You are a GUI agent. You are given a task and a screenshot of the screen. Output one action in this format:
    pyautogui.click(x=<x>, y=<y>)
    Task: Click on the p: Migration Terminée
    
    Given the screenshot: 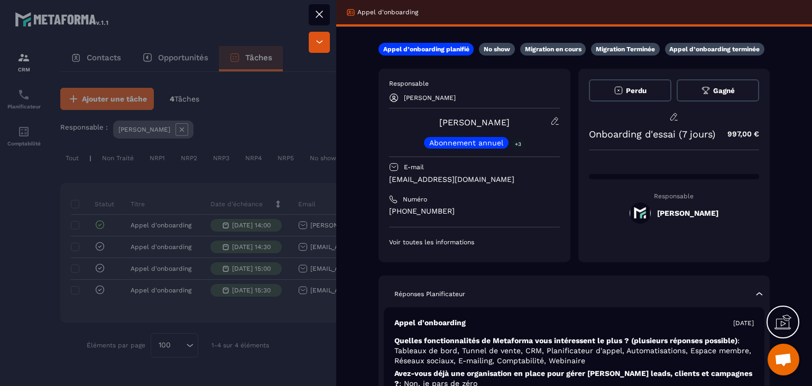 What is the action you would take?
    pyautogui.click(x=625, y=49)
    